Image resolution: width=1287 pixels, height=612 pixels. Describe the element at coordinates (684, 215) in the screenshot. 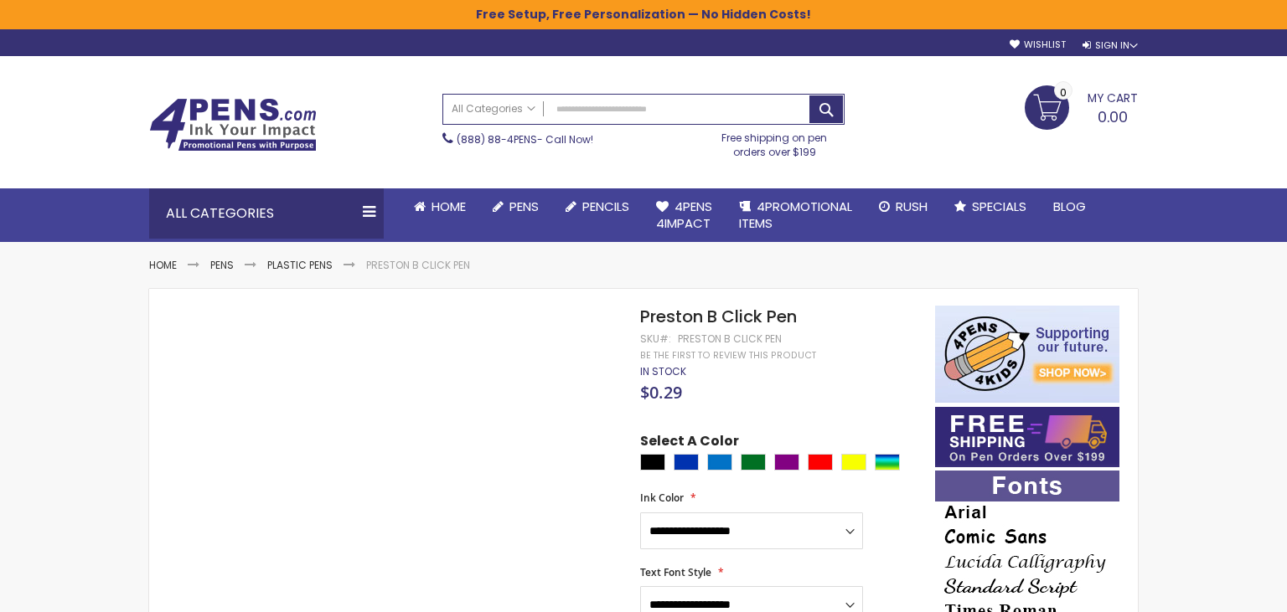

I see `a: 4Pens4impact` at that location.